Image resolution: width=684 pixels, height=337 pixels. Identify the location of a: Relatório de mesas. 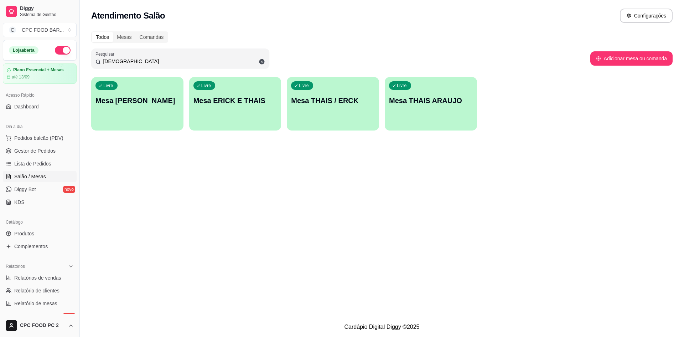
(40, 303).